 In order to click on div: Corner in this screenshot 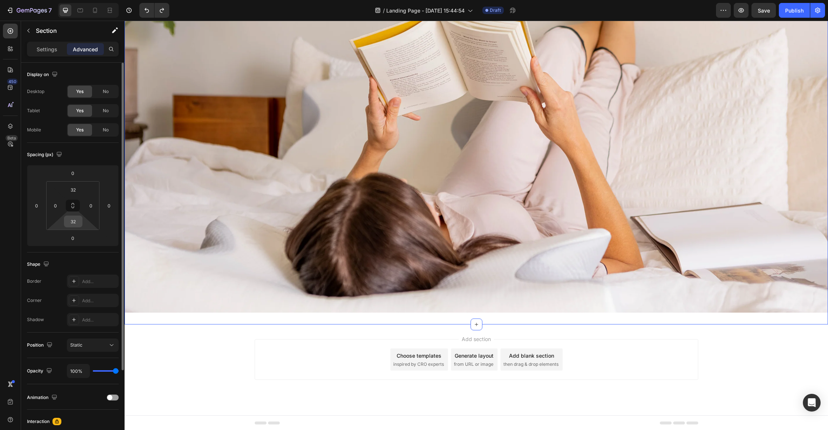, I will do `click(34, 301)`.